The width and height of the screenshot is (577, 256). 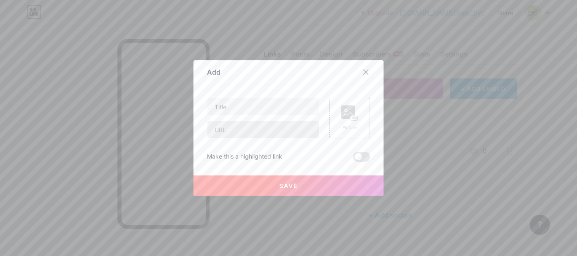 I want to click on span: Save, so click(x=288, y=186).